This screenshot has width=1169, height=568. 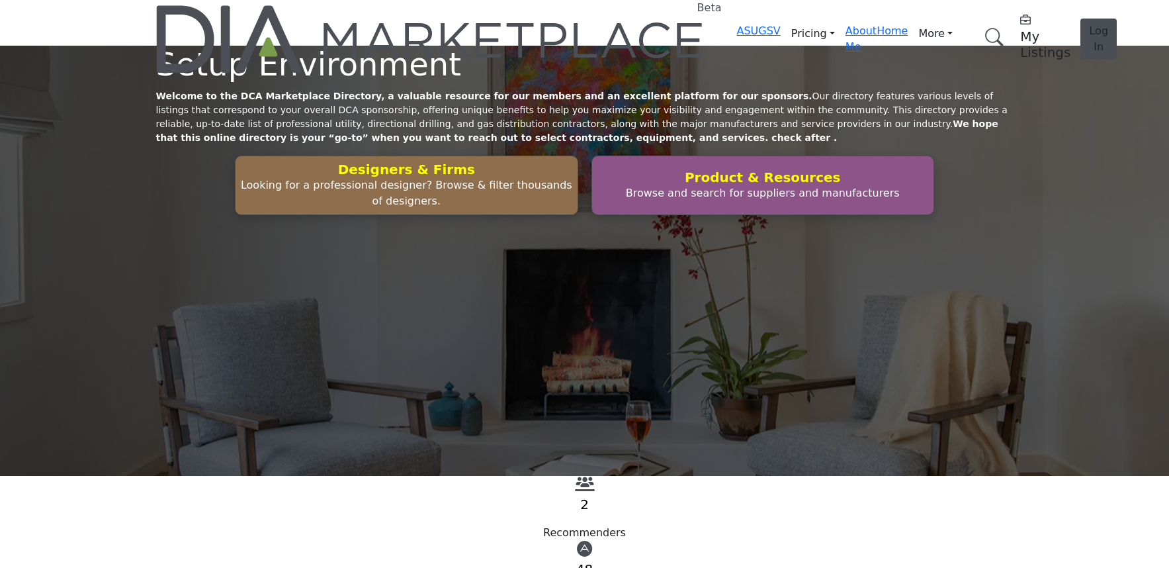 I want to click on a: Pricing, so click(x=813, y=34).